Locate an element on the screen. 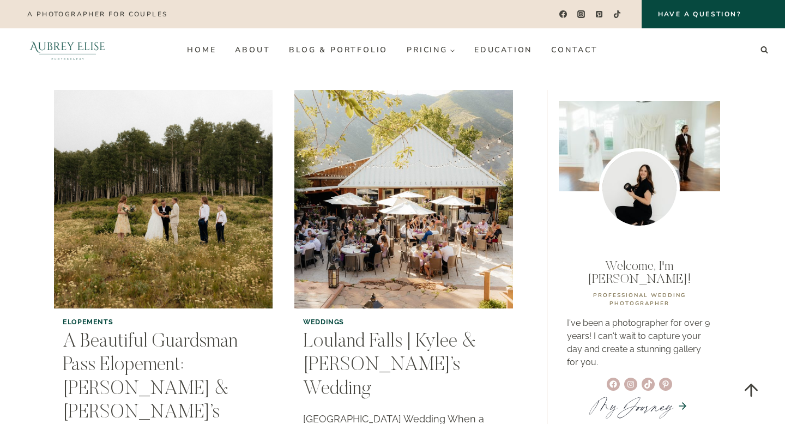  nav: Primary is located at coordinates (393, 50).